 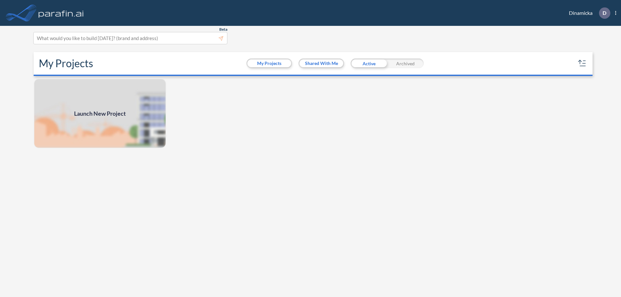 What do you see at coordinates (321, 63) in the screenshot?
I see `button: Shared With Me` at bounding box center [321, 63].